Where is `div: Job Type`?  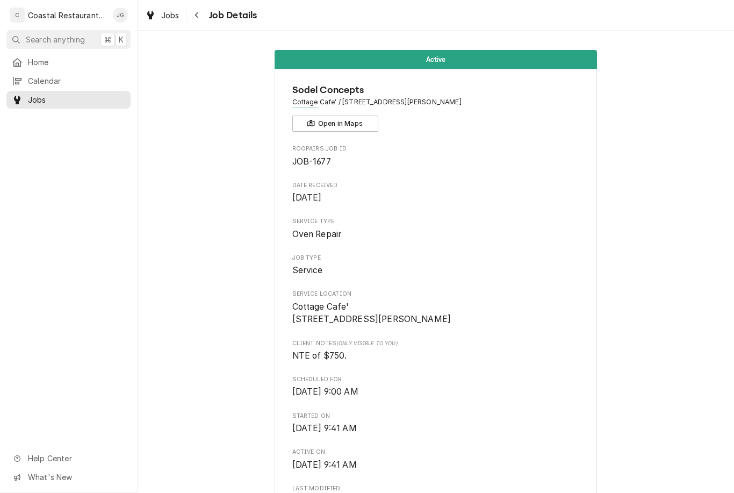 div: Job Type is located at coordinates (436, 265).